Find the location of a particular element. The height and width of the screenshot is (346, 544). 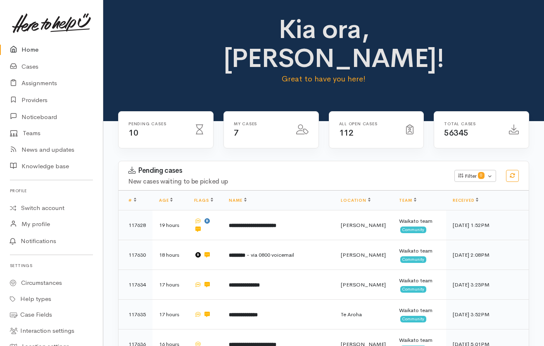

span: 112 is located at coordinates (346, 133).